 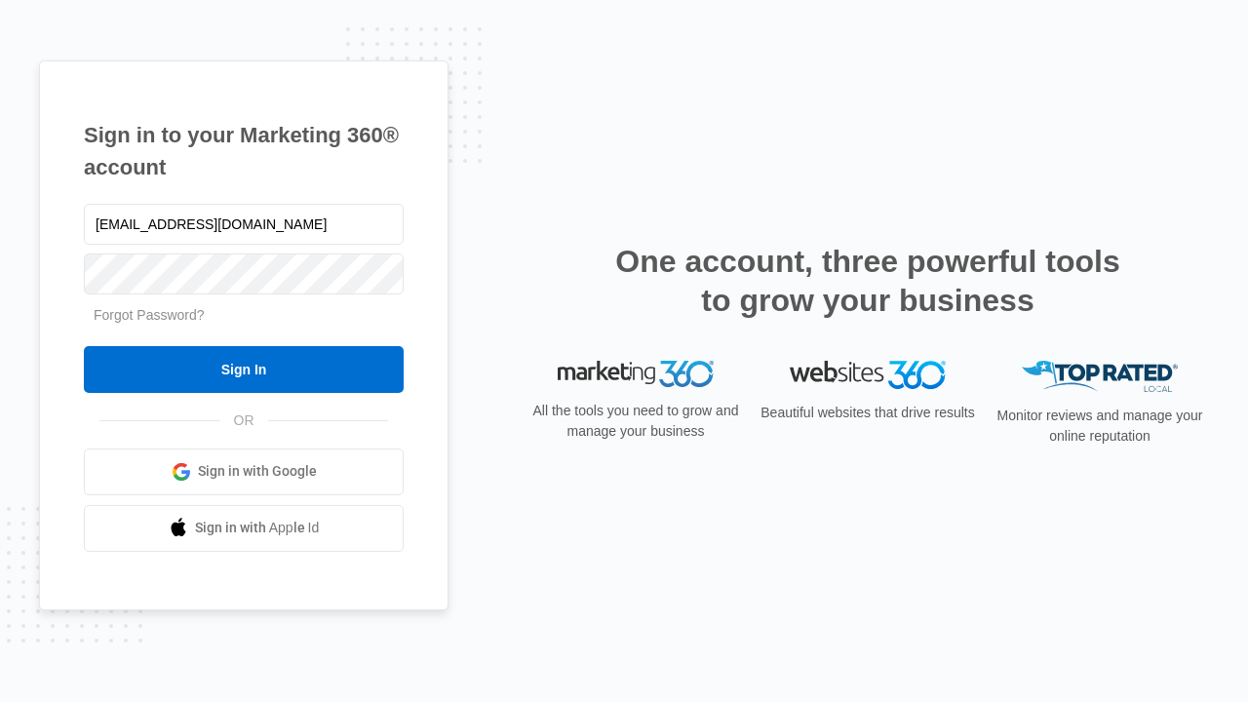 What do you see at coordinates (244, 151) in the screenshot?
I see `h1: Sign in to your Marketing 360® account` at bounding box center [244, 151].